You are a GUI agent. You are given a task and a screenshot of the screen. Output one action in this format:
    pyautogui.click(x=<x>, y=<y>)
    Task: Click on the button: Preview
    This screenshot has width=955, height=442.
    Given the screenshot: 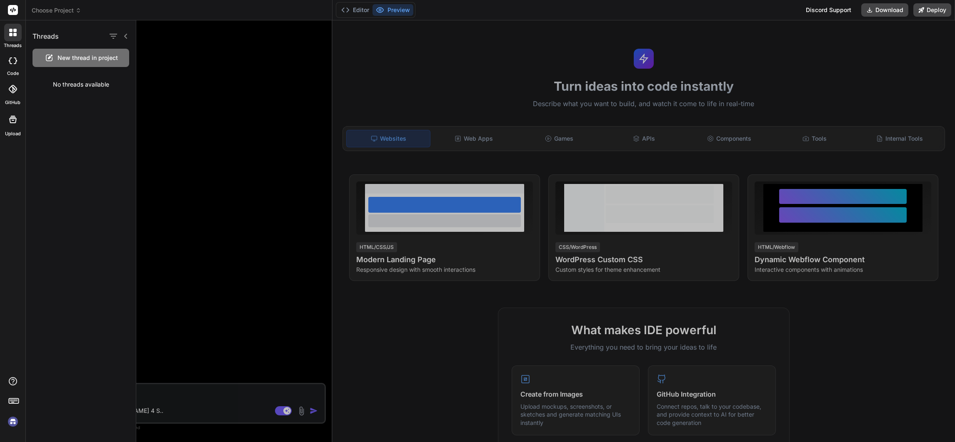 What is the action you would take?
    pyautogui.click(x=393, y=10)
    